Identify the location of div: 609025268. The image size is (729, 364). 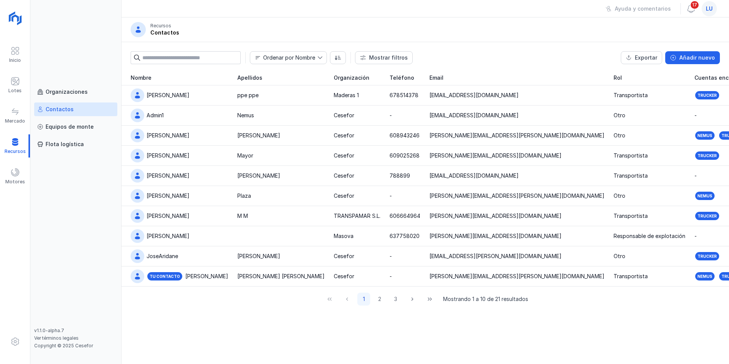
(404, 156).